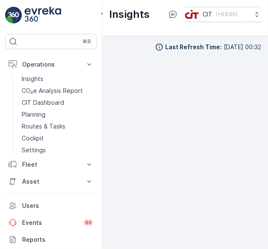  What do you see at coordinates (57, 79) in the screenshot?
I see `a: Insights` at bounding box center [57, 79].